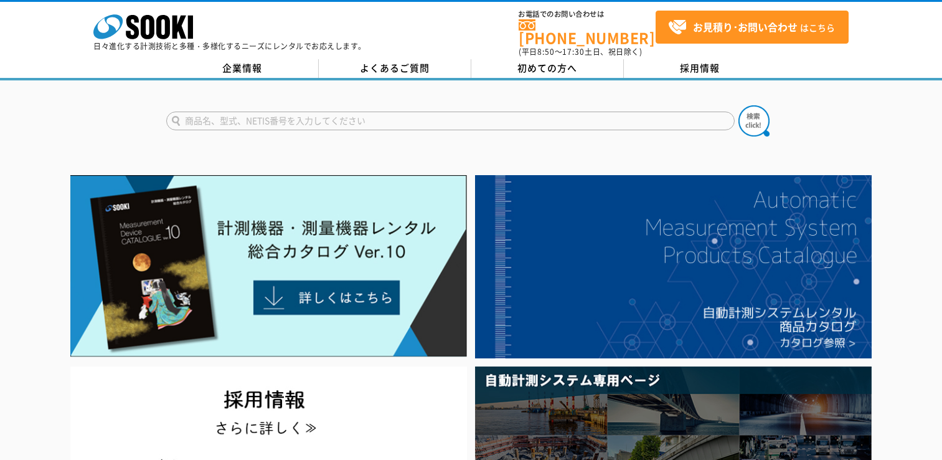 Image resolution: width=942 pixels, height=460 pixels. I want to click on span: 初めての方へ, so click(548, 68).